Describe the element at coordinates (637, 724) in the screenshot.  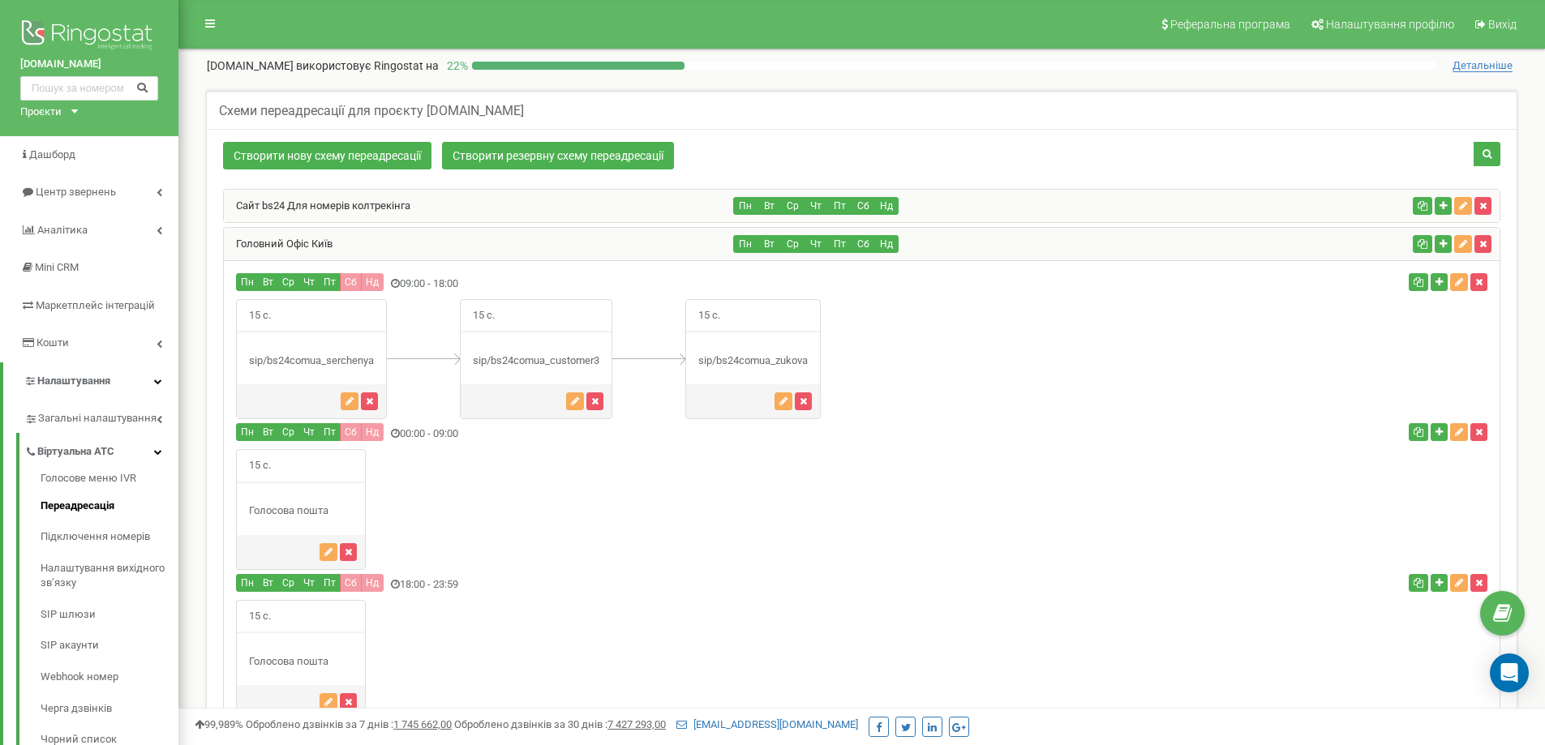
I see `u: 7 427 293,00` at that location.